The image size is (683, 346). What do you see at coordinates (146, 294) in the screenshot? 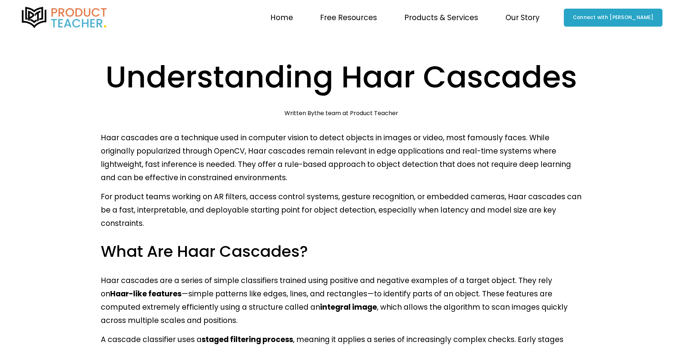
I see `strong: Haar-like features` at bounding box center [146, 294].